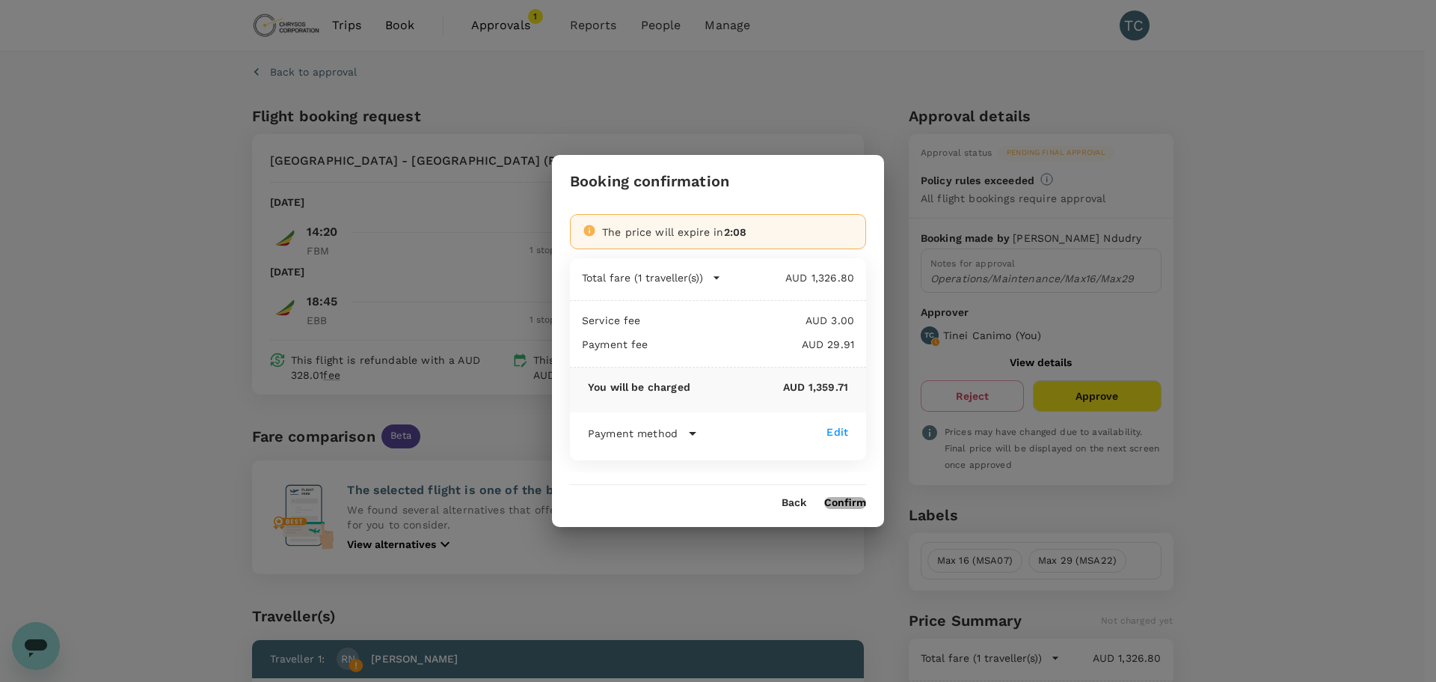 The height and width of the screenshot is (682, 1436). I want to click on span: 2:08, so click(735, 232).